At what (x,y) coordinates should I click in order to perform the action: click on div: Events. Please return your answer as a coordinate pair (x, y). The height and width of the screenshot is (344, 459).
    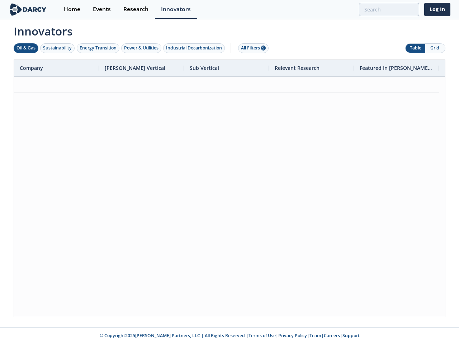
    Looking at the image, I should click on (102, 9).